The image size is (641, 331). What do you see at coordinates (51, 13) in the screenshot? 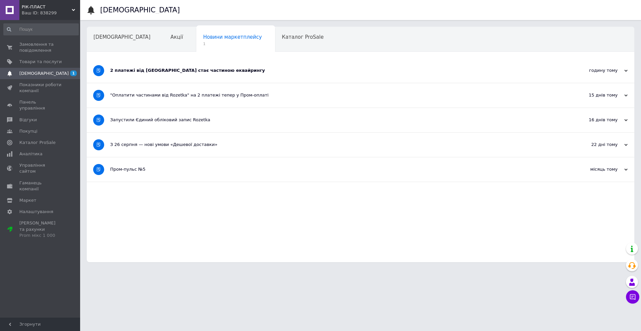
I see `div: Ваш ID: 838299` at bounding box center [51, 13].